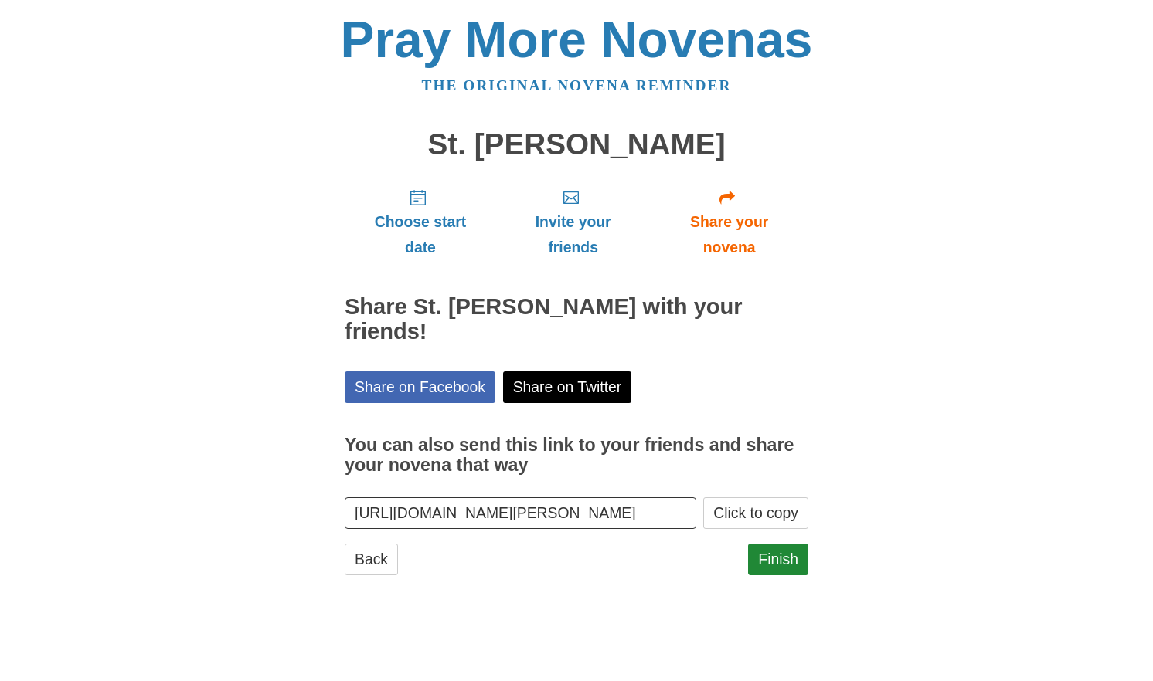 The image size is (1153, 681). What do you see at coordinates (419, 387) in the screenshot?
I see `a: Share on Facebook` at bounding box center [419, 387].